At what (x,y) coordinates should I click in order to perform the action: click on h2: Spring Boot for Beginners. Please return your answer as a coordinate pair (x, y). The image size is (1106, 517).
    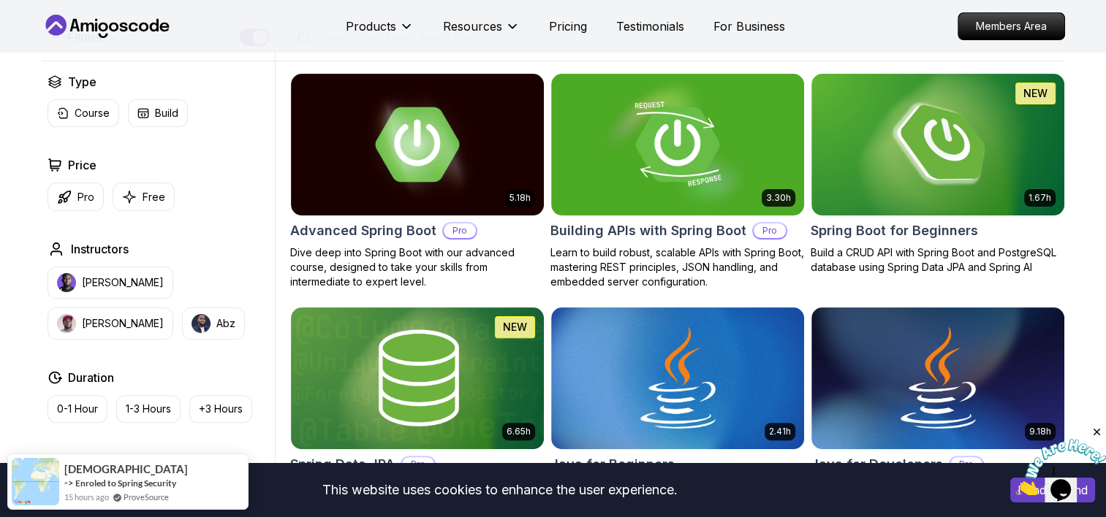
    Looking at the image, I should click on (894, 231).